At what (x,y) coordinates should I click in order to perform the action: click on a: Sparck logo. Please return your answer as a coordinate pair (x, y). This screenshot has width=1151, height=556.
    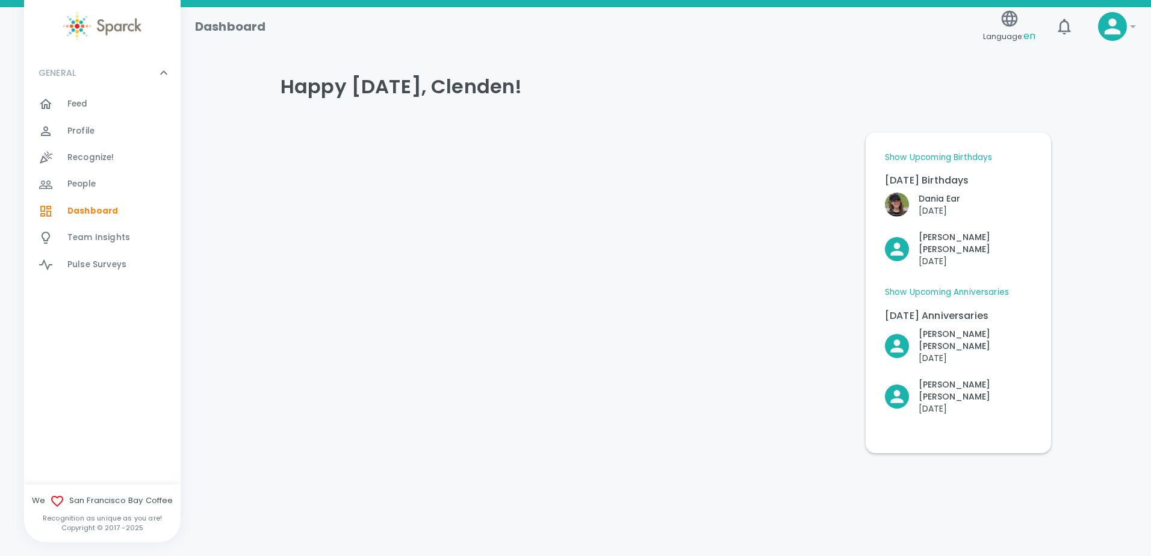
    Looking at the image, I should click on (102, 26).